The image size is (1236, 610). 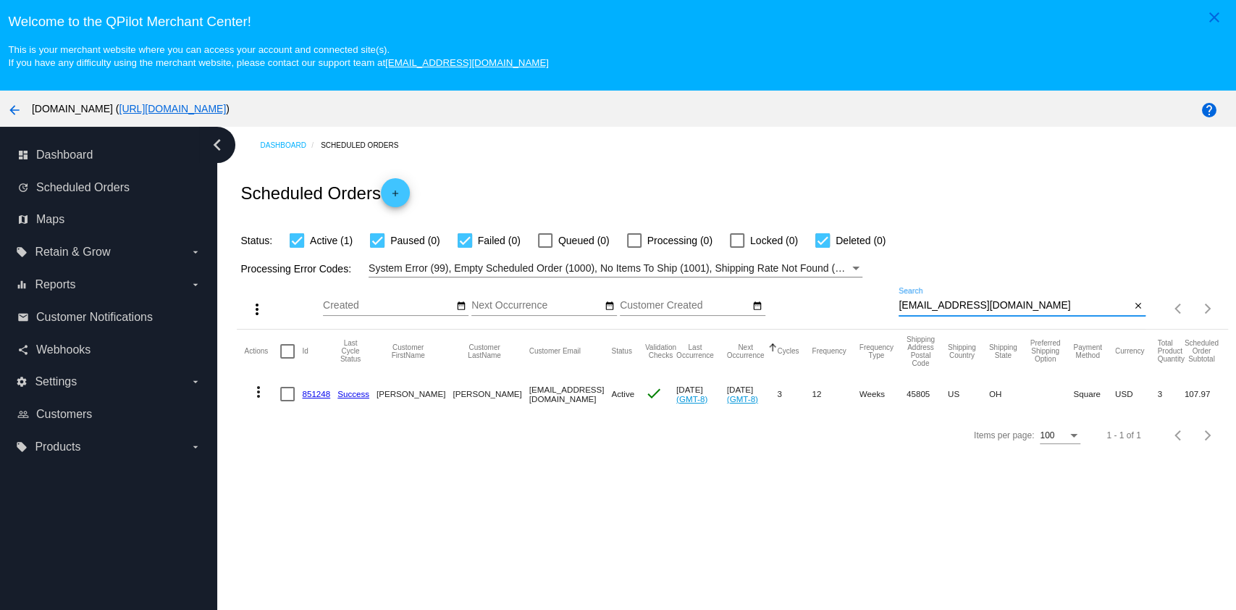 I want to click on button: Change sorting for CustomerFirstName, so click(x=408, y=351).